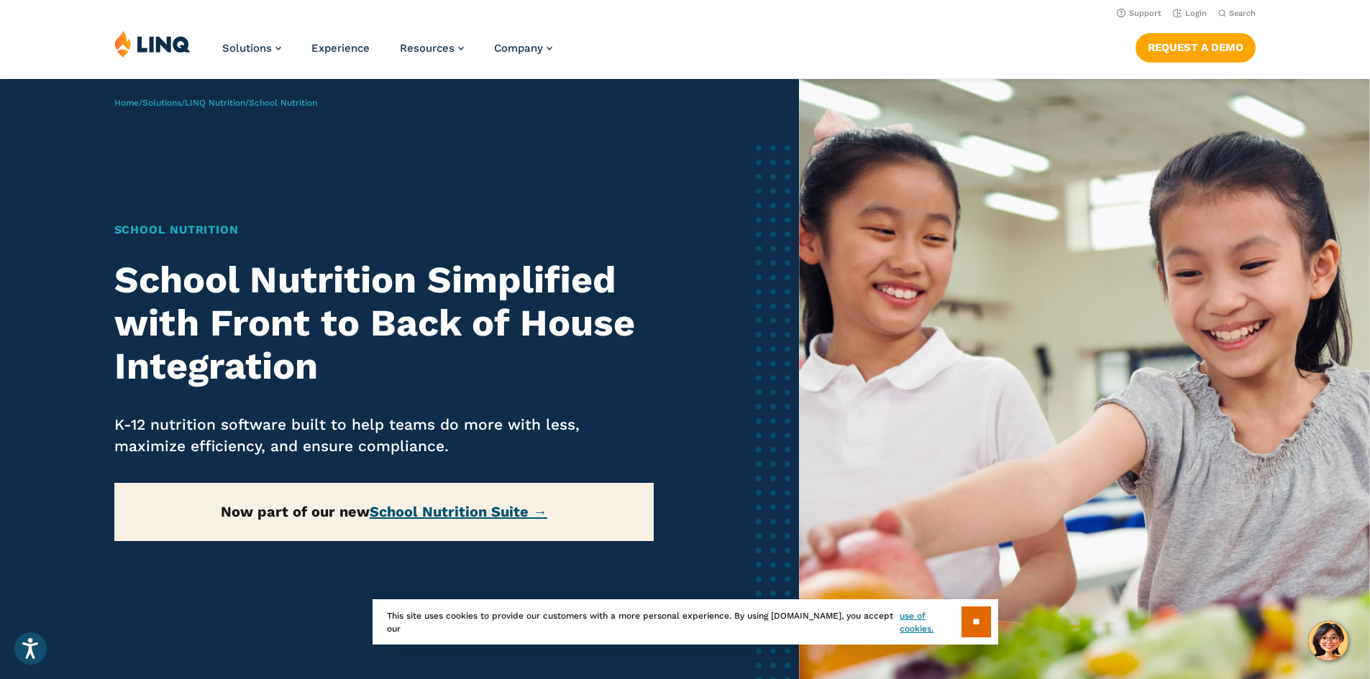 Image resolution: width=1370 pixels, height=679 pixels. I want to click on a: LINQ Nutrition, so click(215, 103).